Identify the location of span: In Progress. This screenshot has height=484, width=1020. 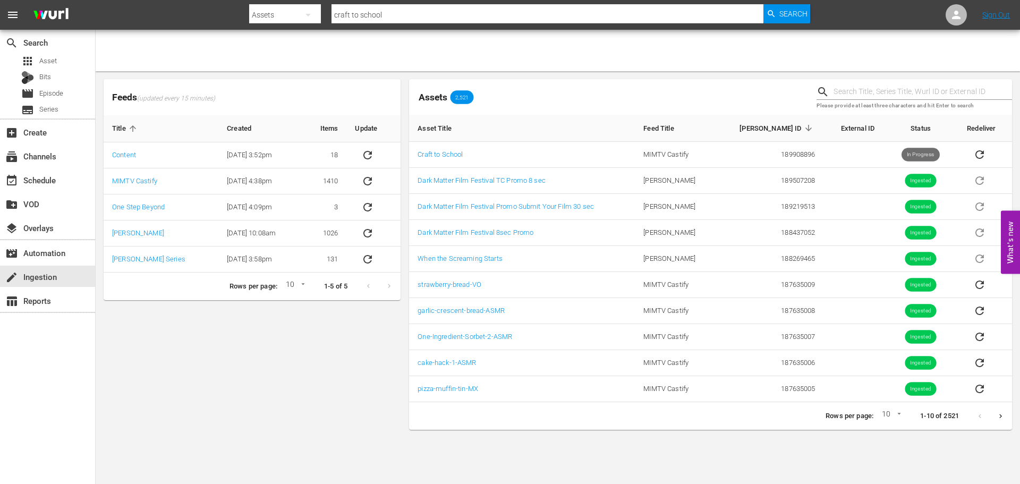
(920, 155).